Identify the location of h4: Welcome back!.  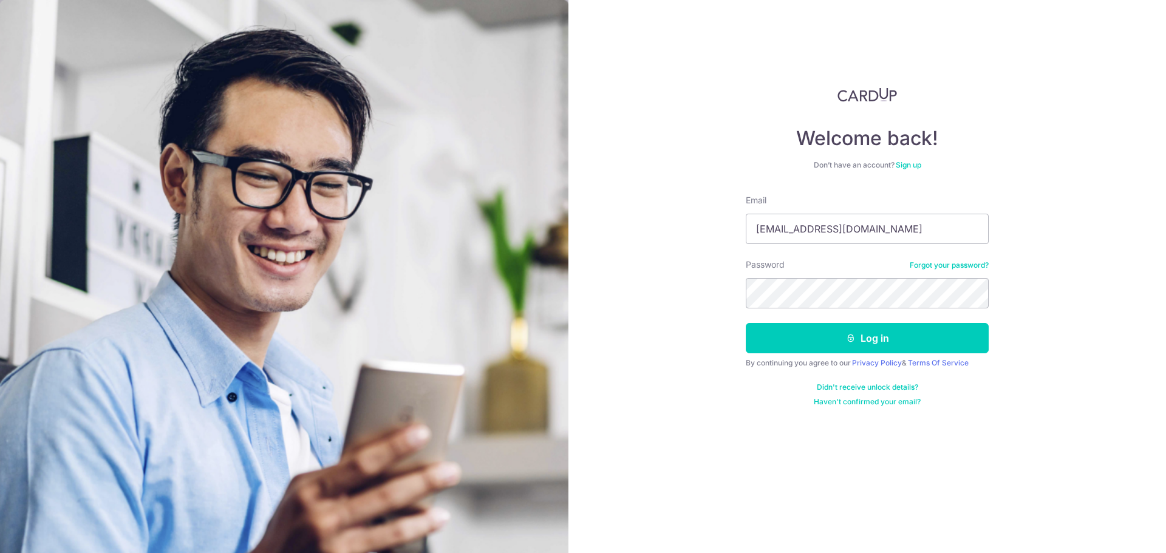
(867, 138).